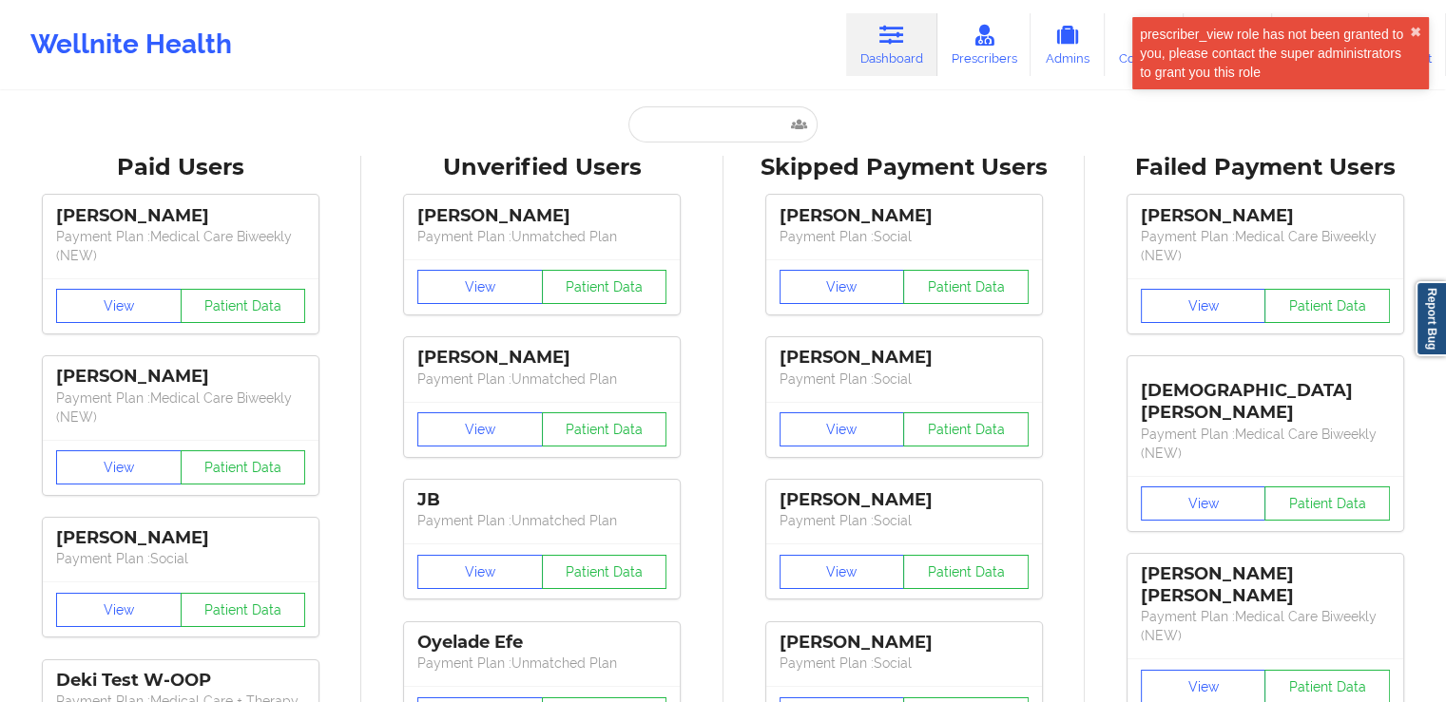 Image resolution: width=1446 pixels, height=702 pixels. What do you see at coordinates (181, 681) in the screenshot?
I see `div: Deki Test W-OOP` at bounding box center [181, 681].